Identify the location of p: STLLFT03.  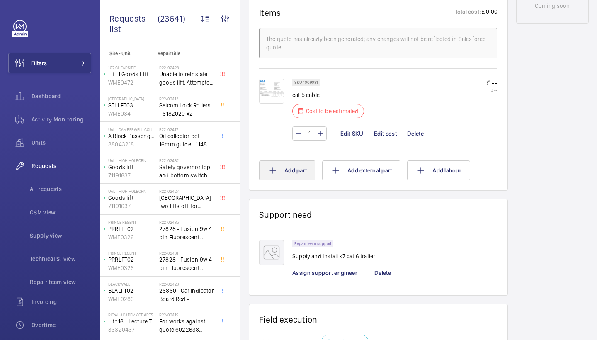
(132, 105).